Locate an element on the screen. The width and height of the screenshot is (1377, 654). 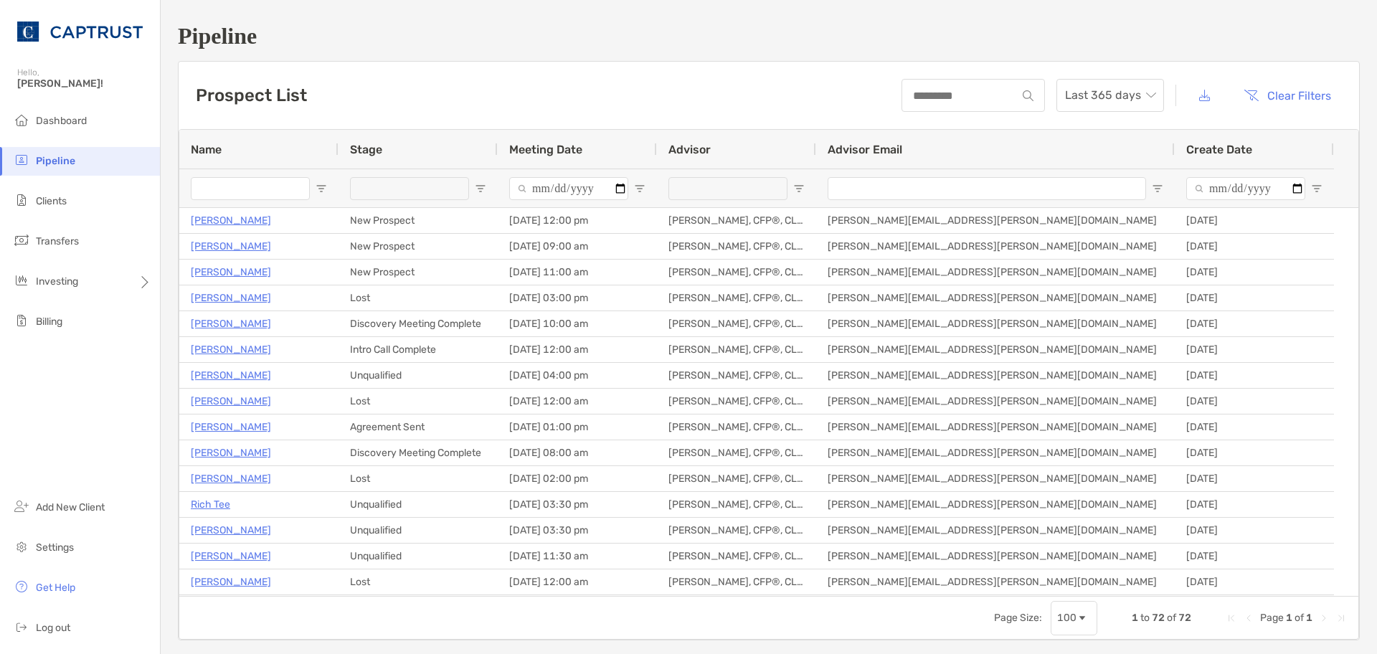
div: 100 is located at coordinates (1067, 618).